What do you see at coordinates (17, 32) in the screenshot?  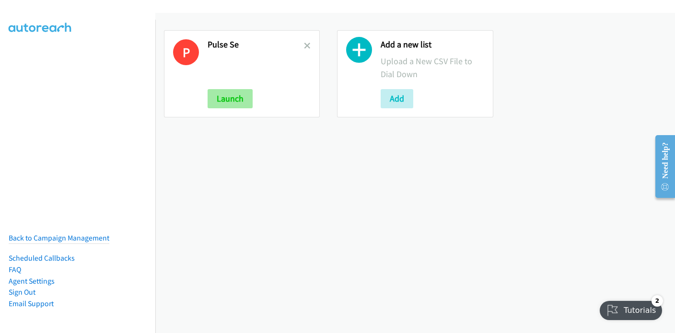 I see `div: Need help?` at bounding box center [17, 32].